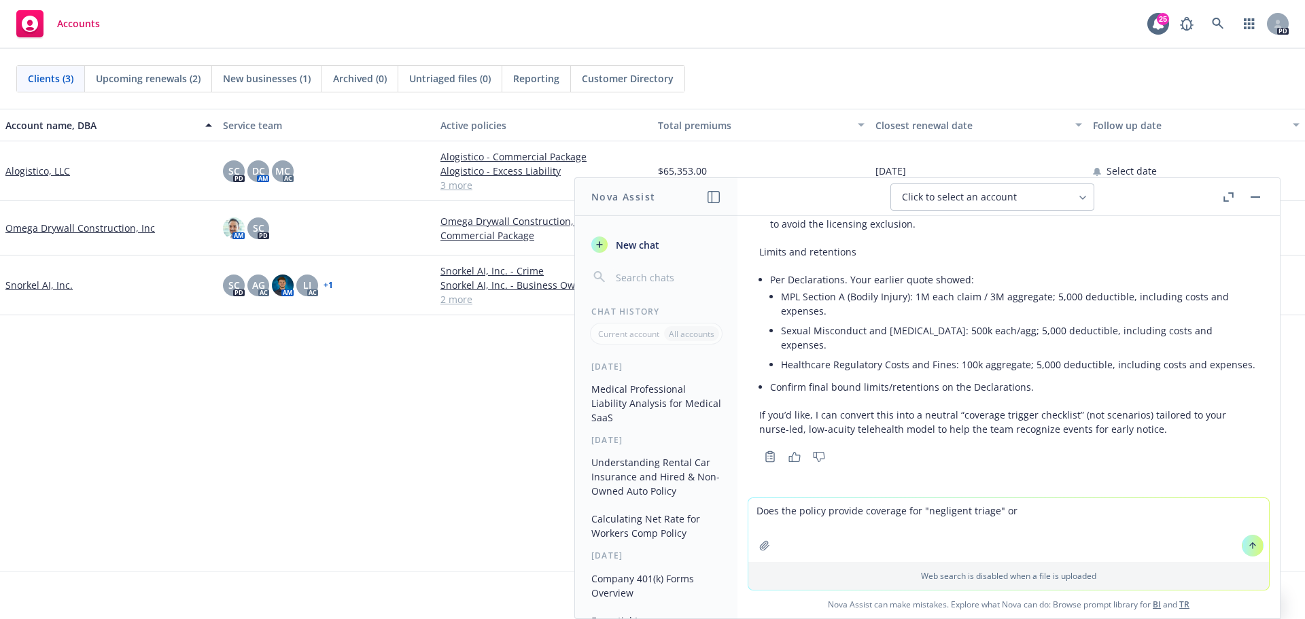  Describe the element at coordinates (326, 125) in the screenshot. I see `div: Service team` at that location.